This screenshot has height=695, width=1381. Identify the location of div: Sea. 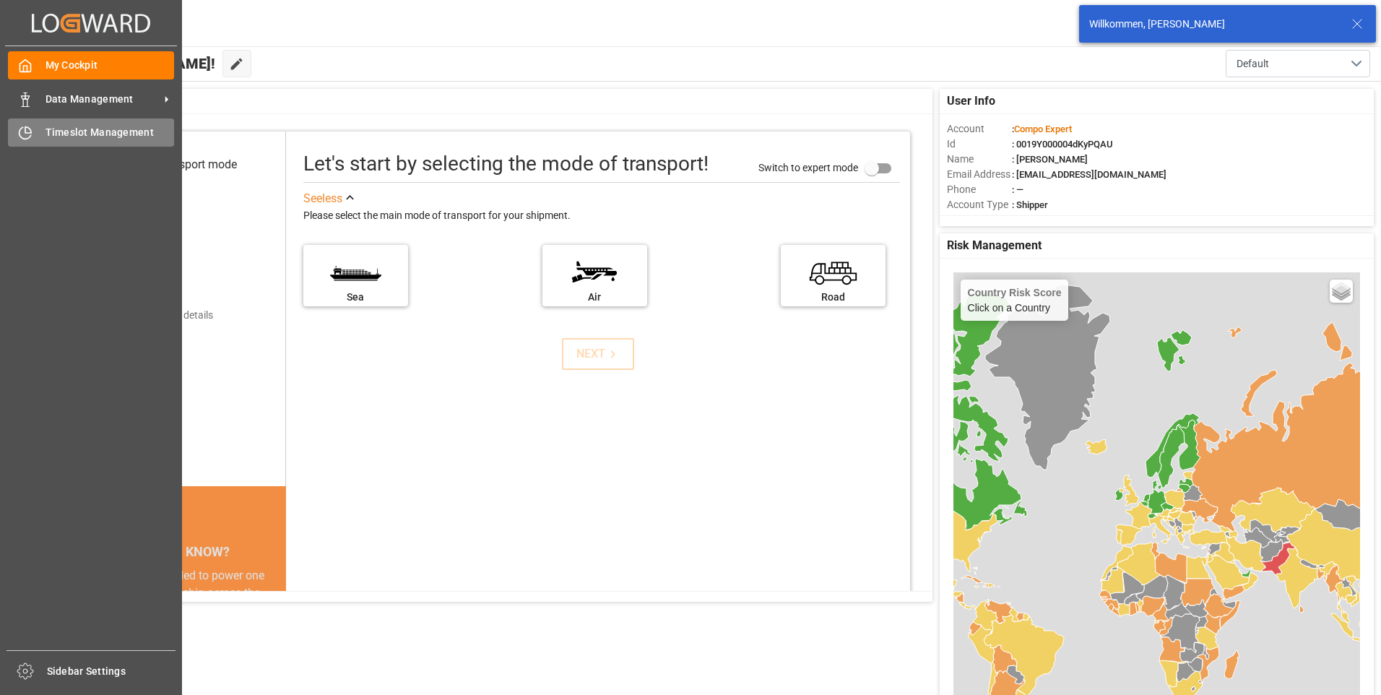
(355, 297).